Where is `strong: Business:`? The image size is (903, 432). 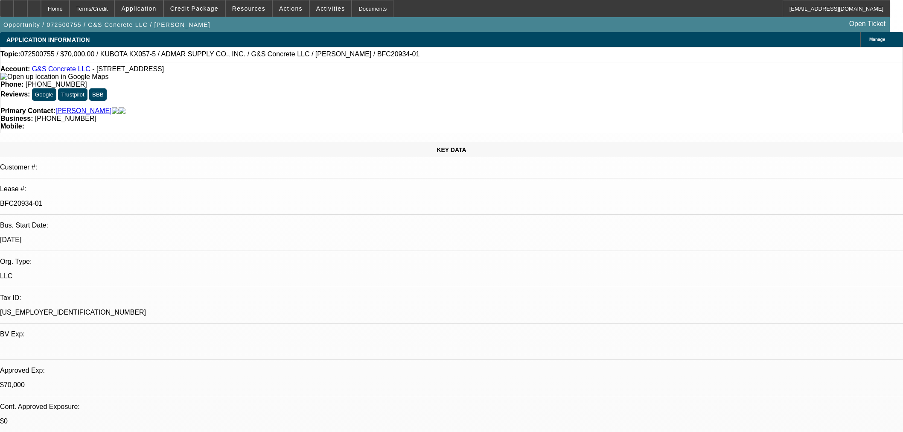 strong: Business: is located at coordinates (17, 118).